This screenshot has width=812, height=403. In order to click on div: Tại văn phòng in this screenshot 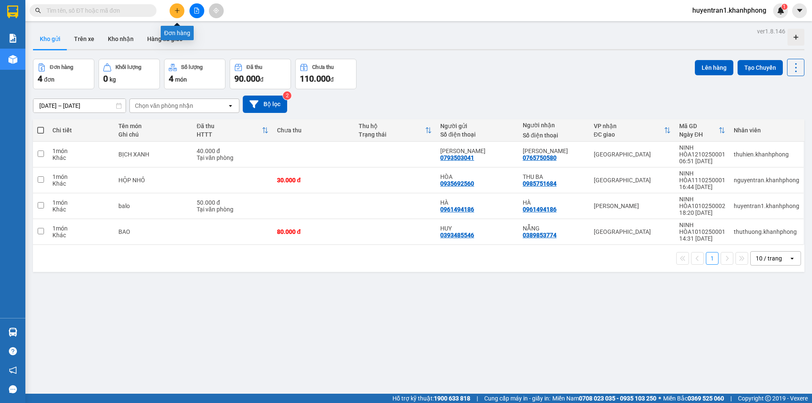, I will do `click(233, 209)`.